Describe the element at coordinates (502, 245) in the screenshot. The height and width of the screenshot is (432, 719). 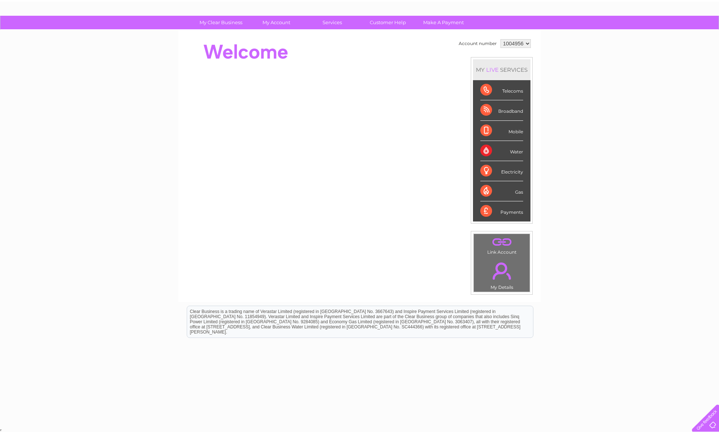
I see `td: Link Account` at that location.